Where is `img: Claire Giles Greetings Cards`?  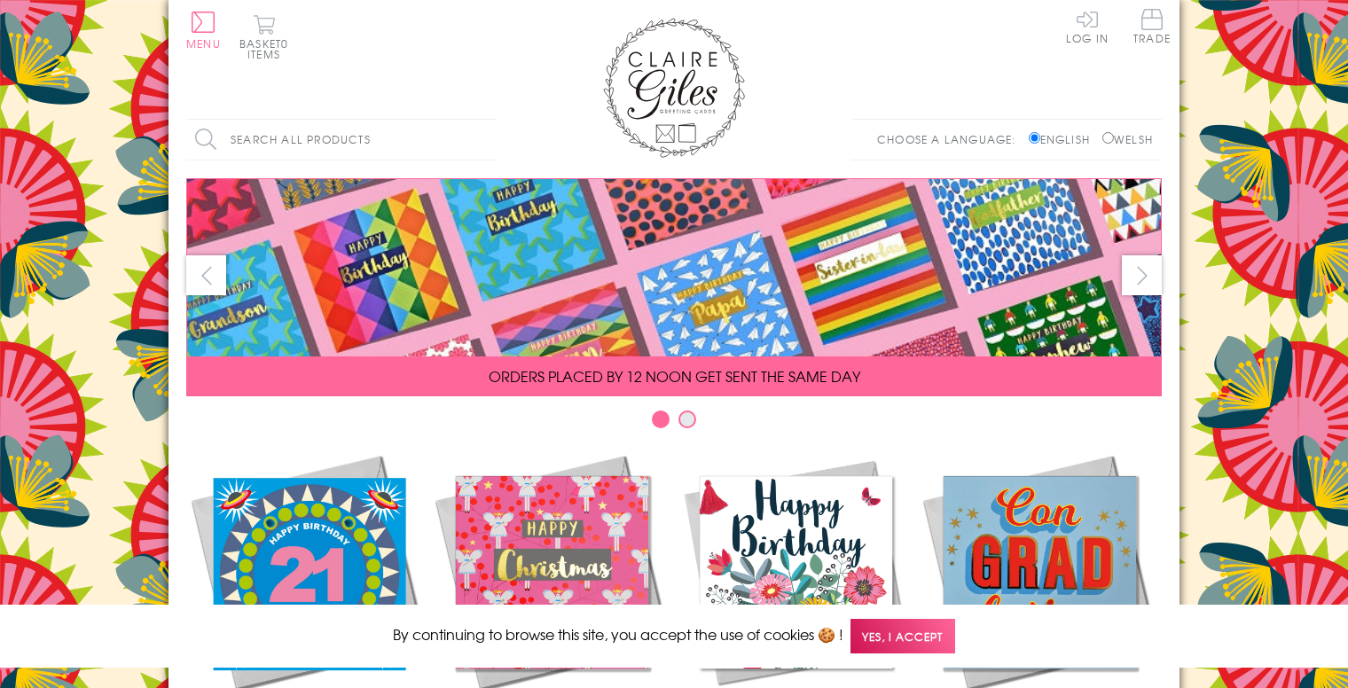 img: Claire Giles Greetings Cards is located at coordinates (674, 88).